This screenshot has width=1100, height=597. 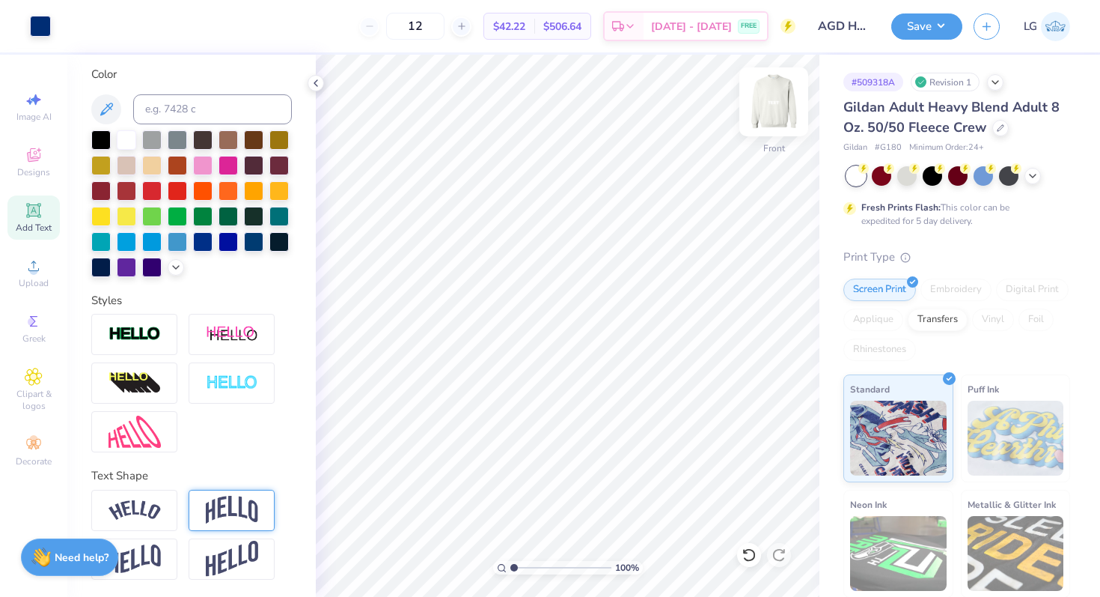 I want to click on div: Screen Print, so click(x=880, y=290).